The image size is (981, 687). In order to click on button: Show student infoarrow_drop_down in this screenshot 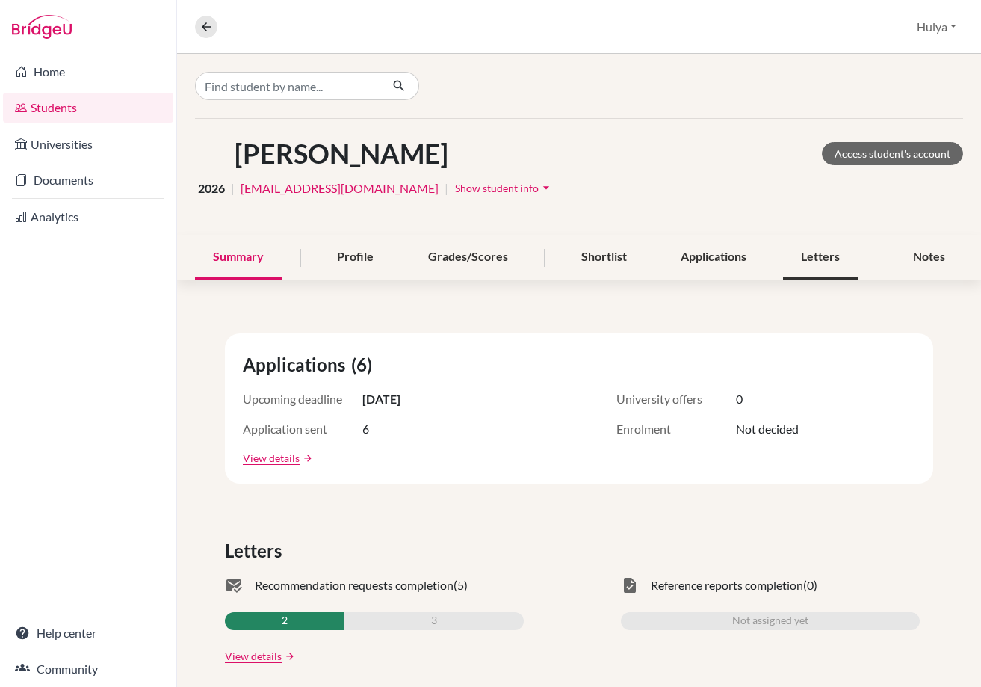, I will do `click(504, 188)`.